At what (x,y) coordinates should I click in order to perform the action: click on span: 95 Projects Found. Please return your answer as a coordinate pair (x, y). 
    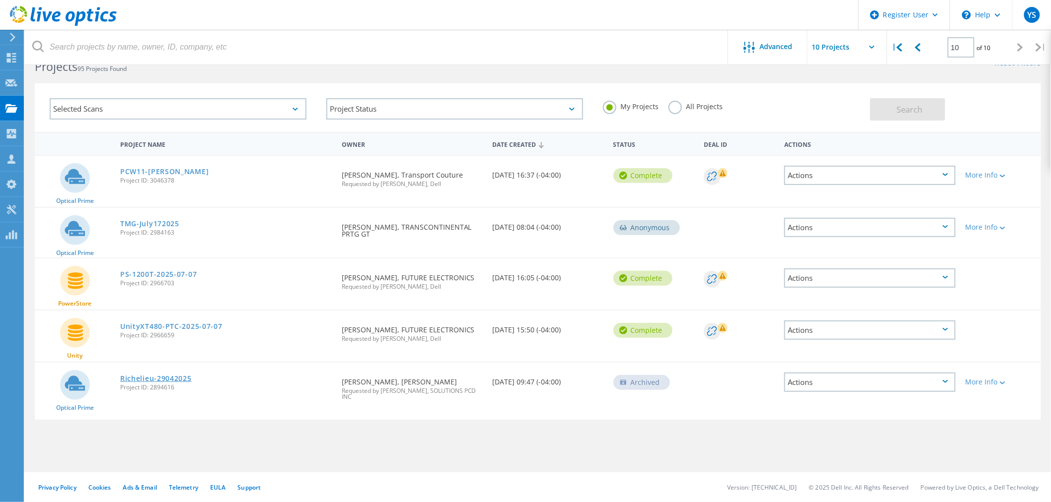
    Looking at the image, I should click on (102, 69).